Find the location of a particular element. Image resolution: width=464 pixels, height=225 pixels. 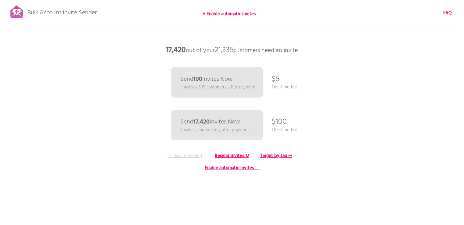

b: 100 is located at coordinates (198, 79).